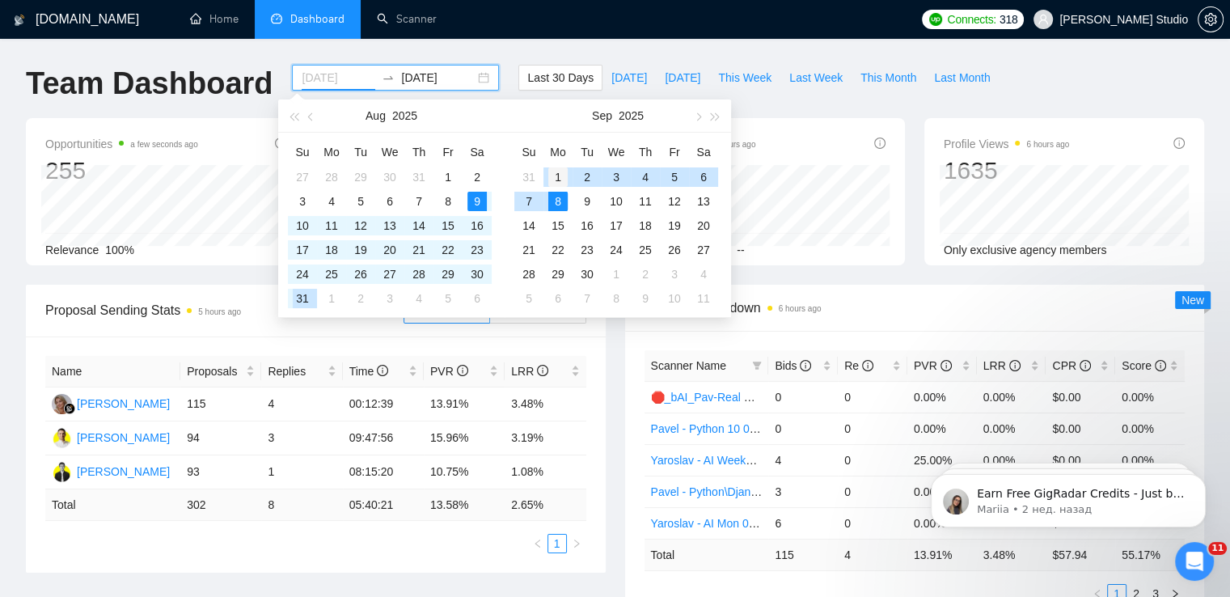 This screenshot has height=597, width=1230. Describe the element at coordinates (162, 61) in the screenshot. I see `div: message notification from Mariia, 2 нед. назад. Earn Free GigRadar Credits - Just by Sharing Your...` at that location.